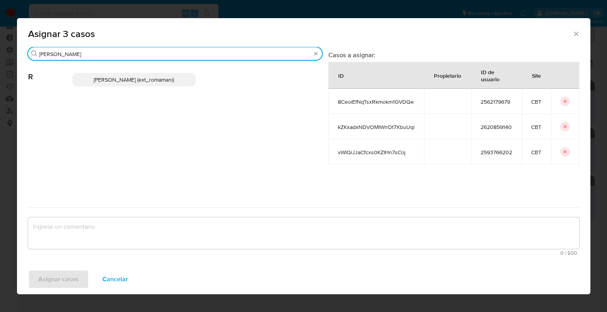  I want to click on span: Máximo 500 caracteres, so click(303, 253).